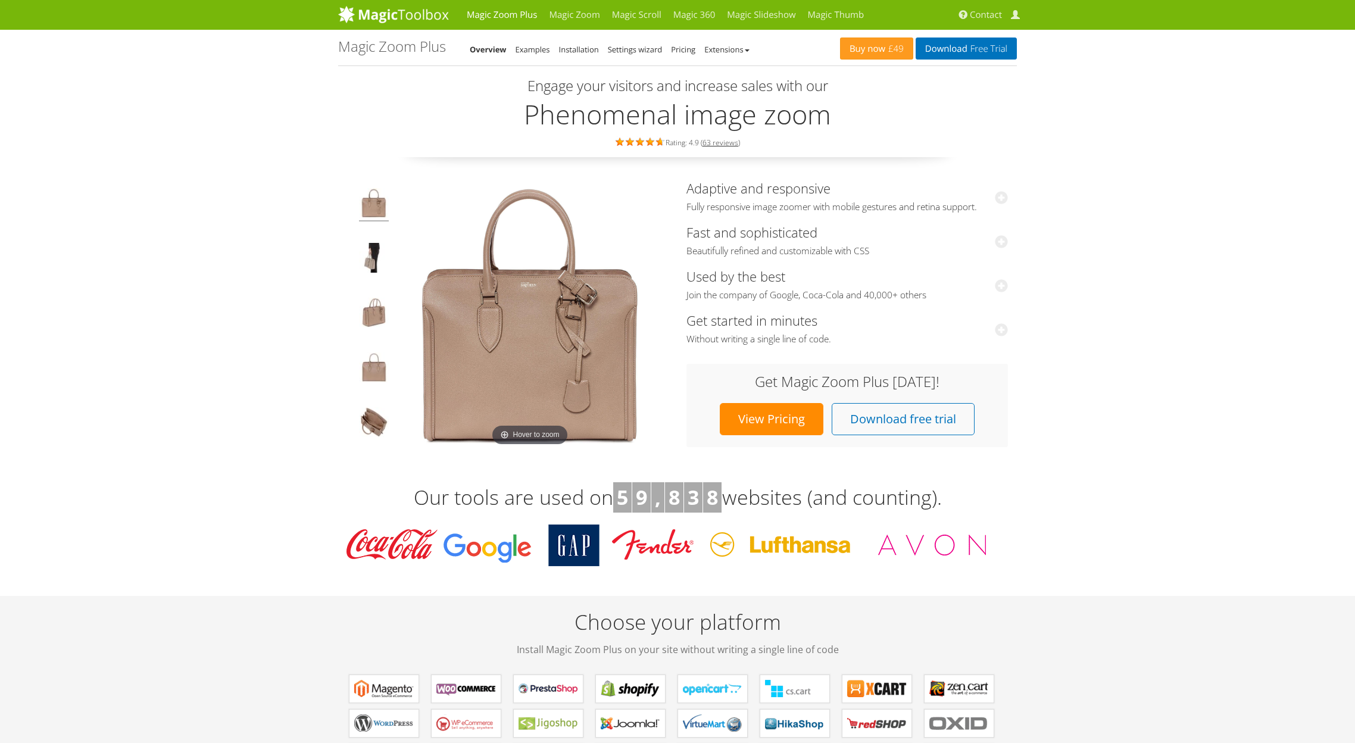 This screenshot has height=743, width=1355. Describe the element at coordinates (669, 546) in the screenshot. I see `img: Magic Toolbox Customers` at that location.